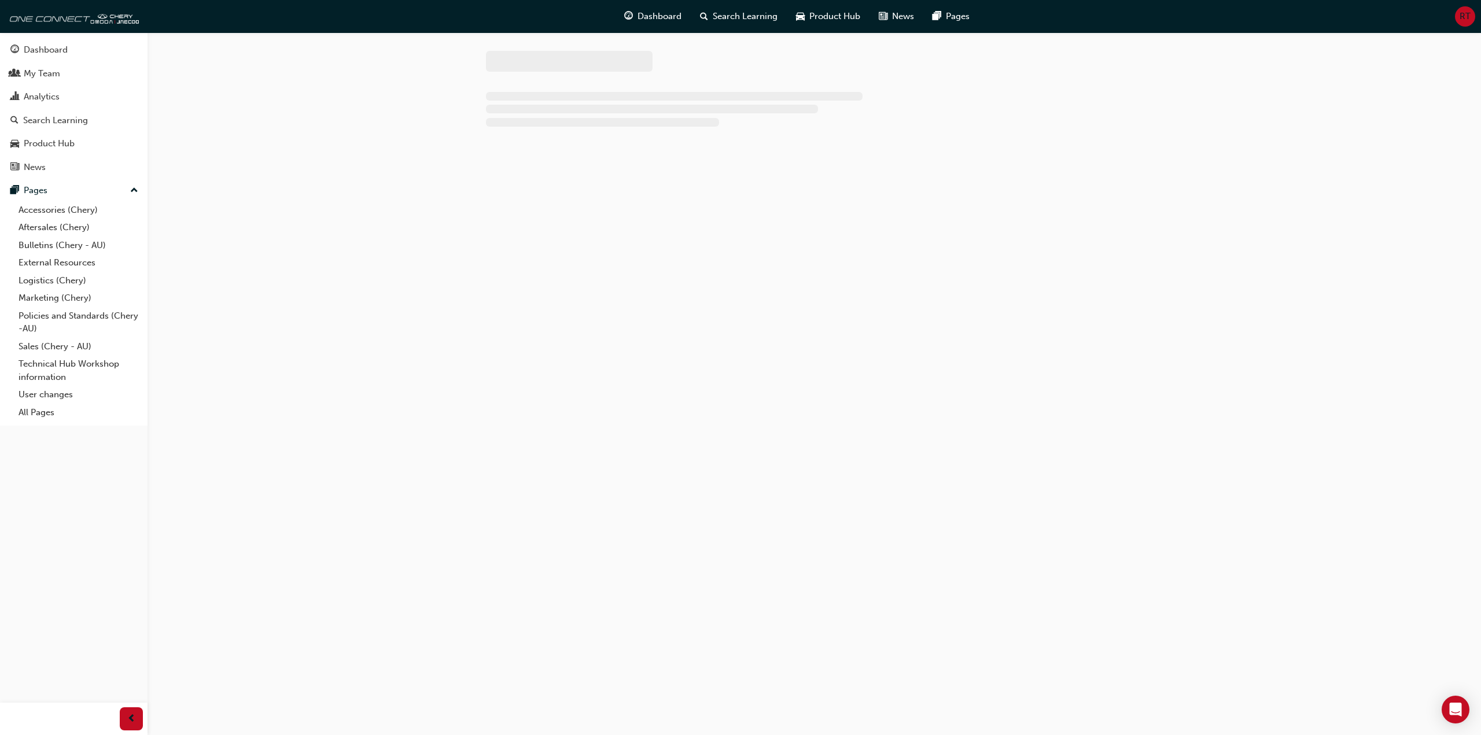  Describe the element at coordinates (131, 719) in the screenshot. I see `span: prev-icon` at that location.